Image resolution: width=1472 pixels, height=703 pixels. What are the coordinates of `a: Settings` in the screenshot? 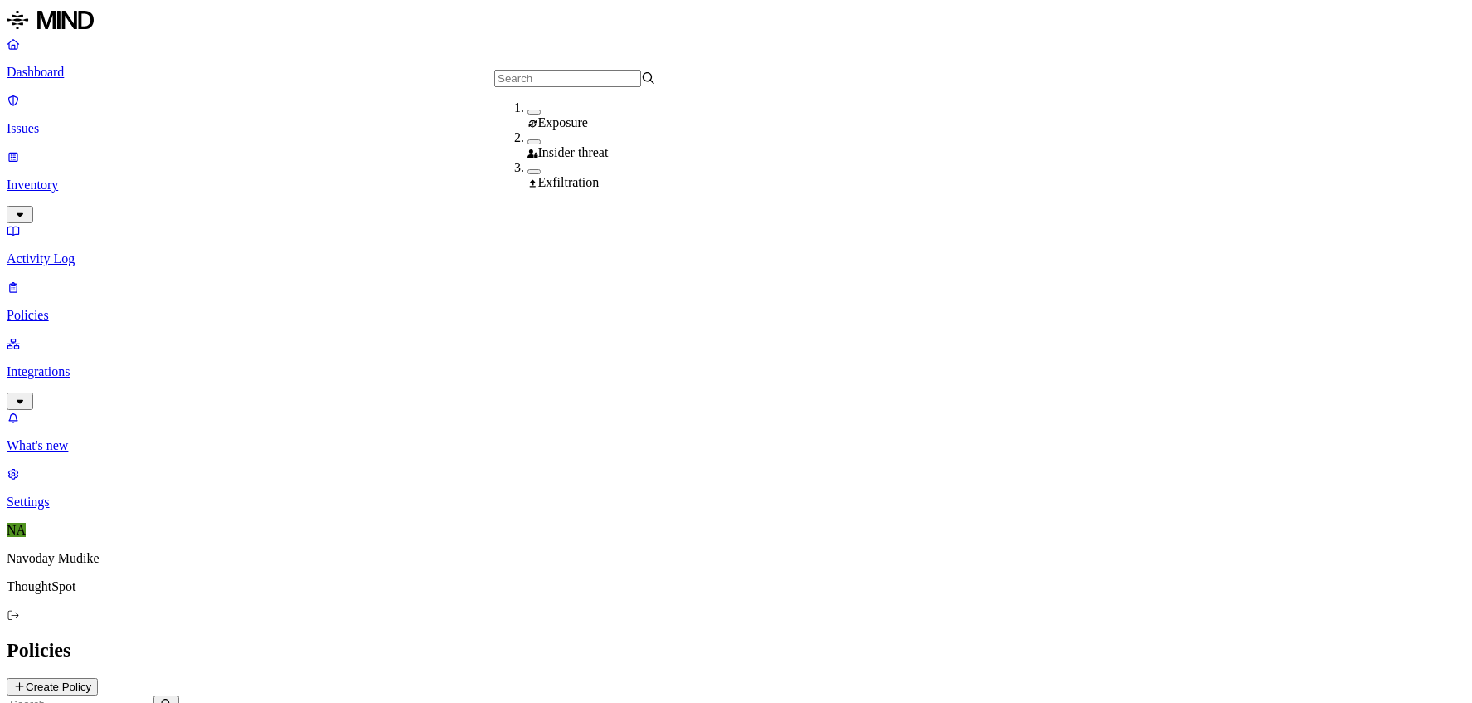 It's located at (736, 488).